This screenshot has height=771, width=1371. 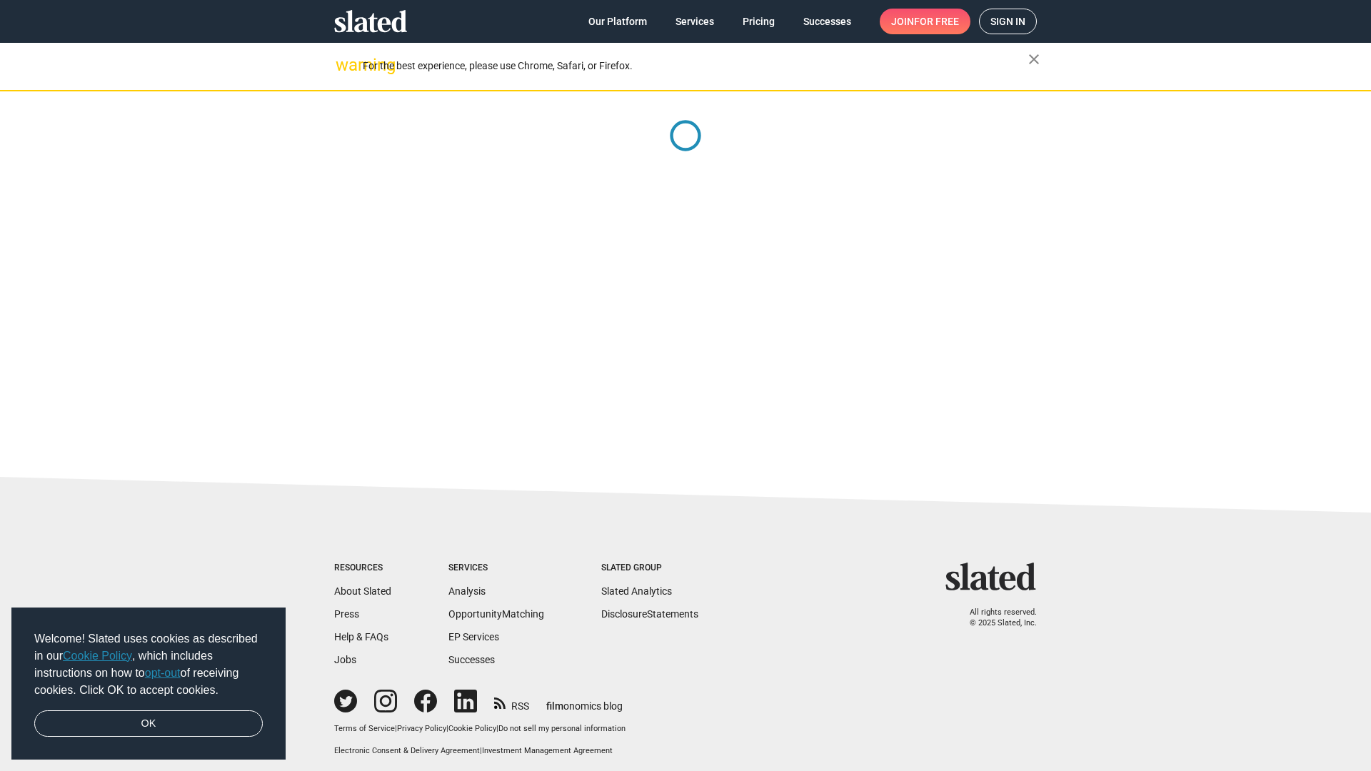 I want to click on a: Help & FAQs, so click(x=361, y=637).